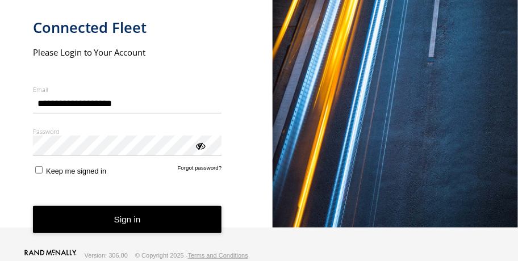 This screenshot has width=518, height=261. What do you see at coordinates (76, 171) in the screenshot?
I see `span: Keep me signed in` at bounding box center [76, 171].